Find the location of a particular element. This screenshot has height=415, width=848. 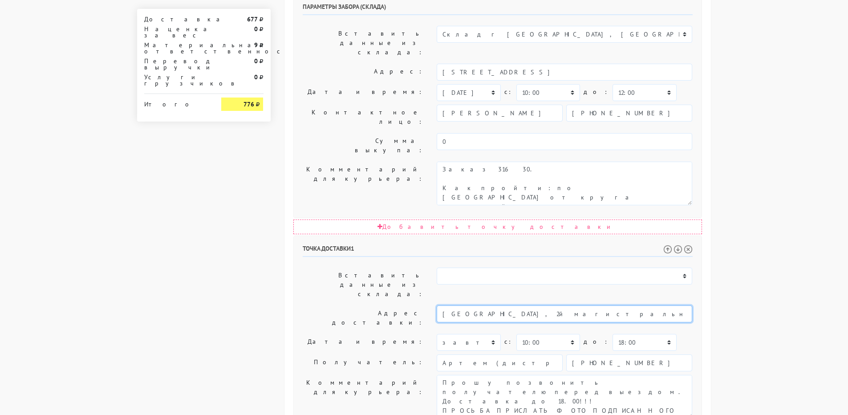

div: Итого is located at coordinates (176, 102).